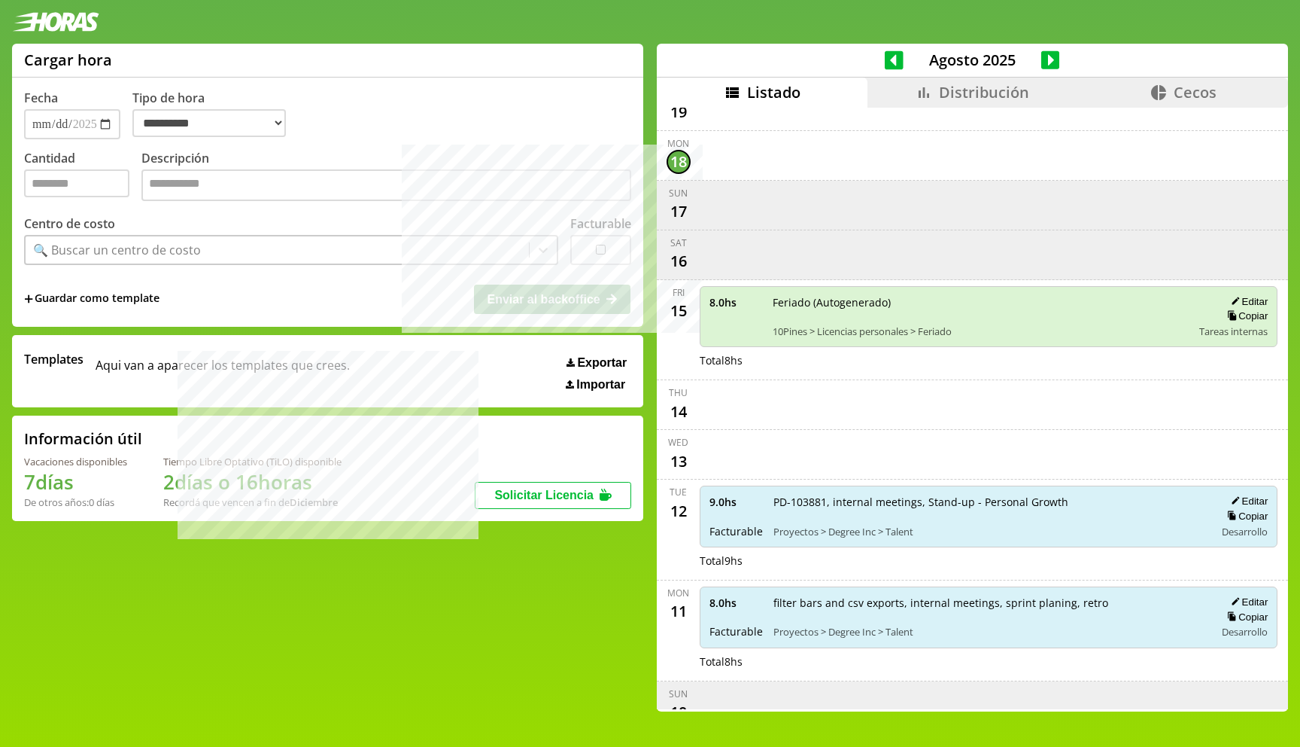 This screenshot has height=747, width=1300. Describe the element at coordinates (553, 495) in the screenshot. I see `button: Solicitar Licencia` at that location.